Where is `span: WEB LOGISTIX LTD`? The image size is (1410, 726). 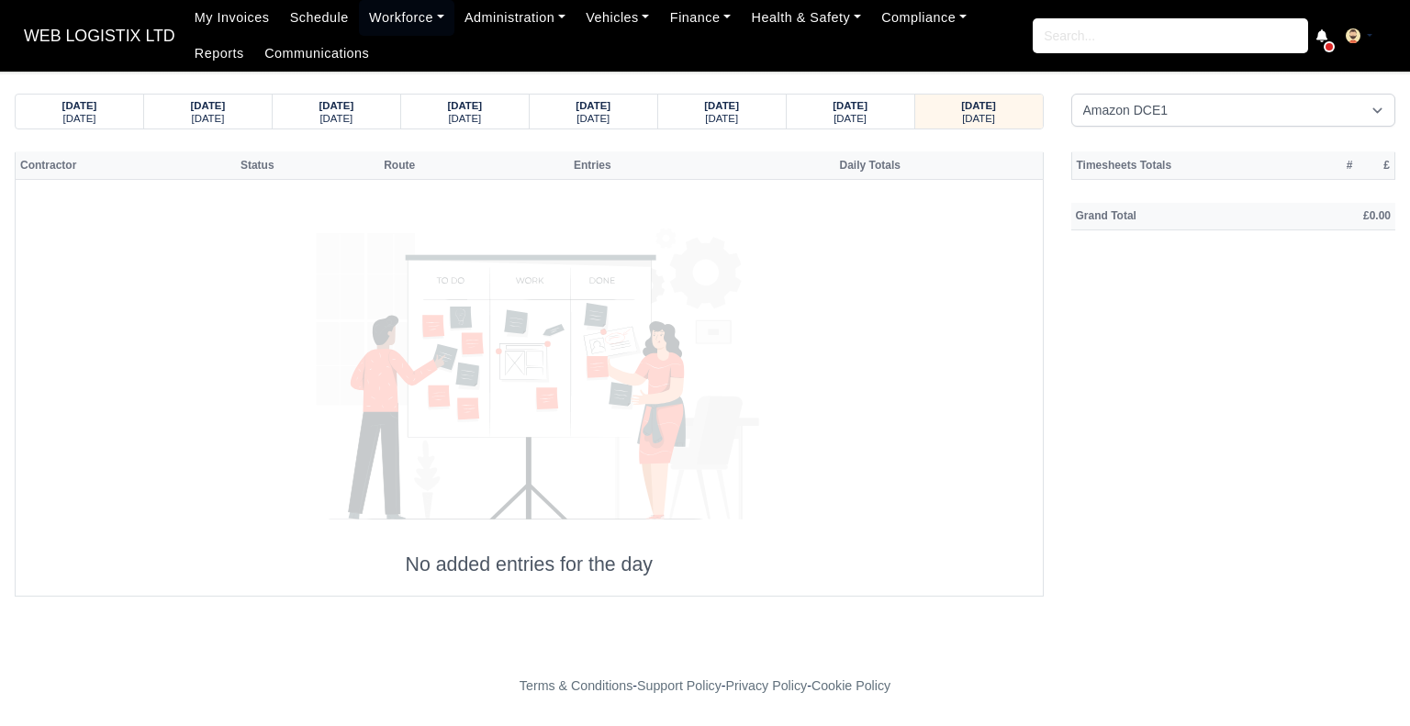 span: WEB LOGISTIX LTD is located at coordinates (99, 36).